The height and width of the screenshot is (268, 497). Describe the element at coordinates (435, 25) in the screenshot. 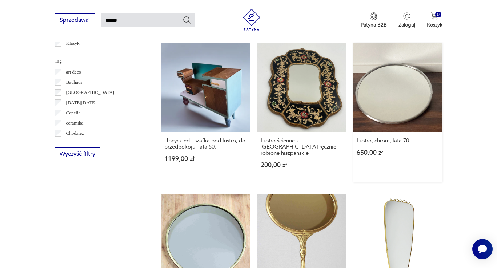

I see `p: Koszyk` at that location.